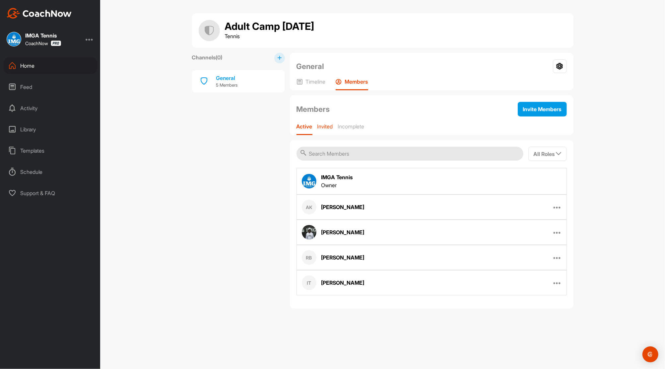  Describe the element at coordinates (309, 283) in the screenshot. I see `div: IT` at that location.